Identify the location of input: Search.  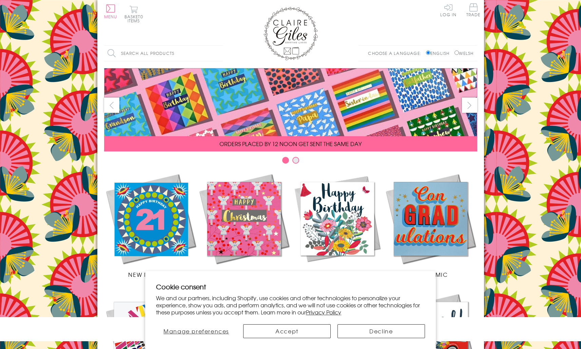
(219, 53).